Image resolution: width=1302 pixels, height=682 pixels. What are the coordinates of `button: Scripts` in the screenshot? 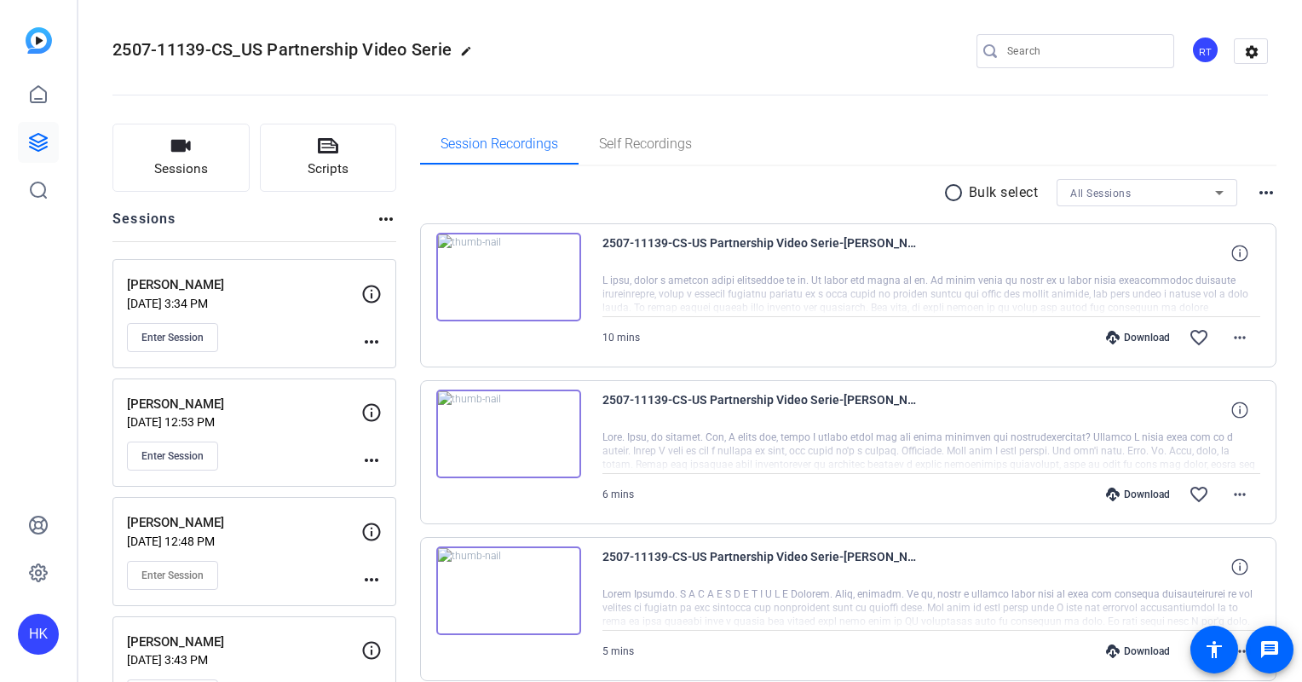 It's located at (328, 158).